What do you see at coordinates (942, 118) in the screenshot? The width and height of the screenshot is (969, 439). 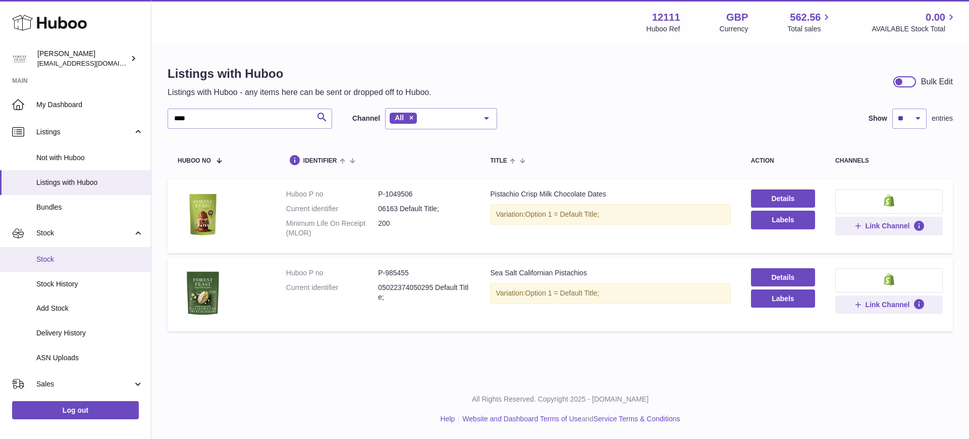 I see `span: entries` at bounding box center [942, 118].